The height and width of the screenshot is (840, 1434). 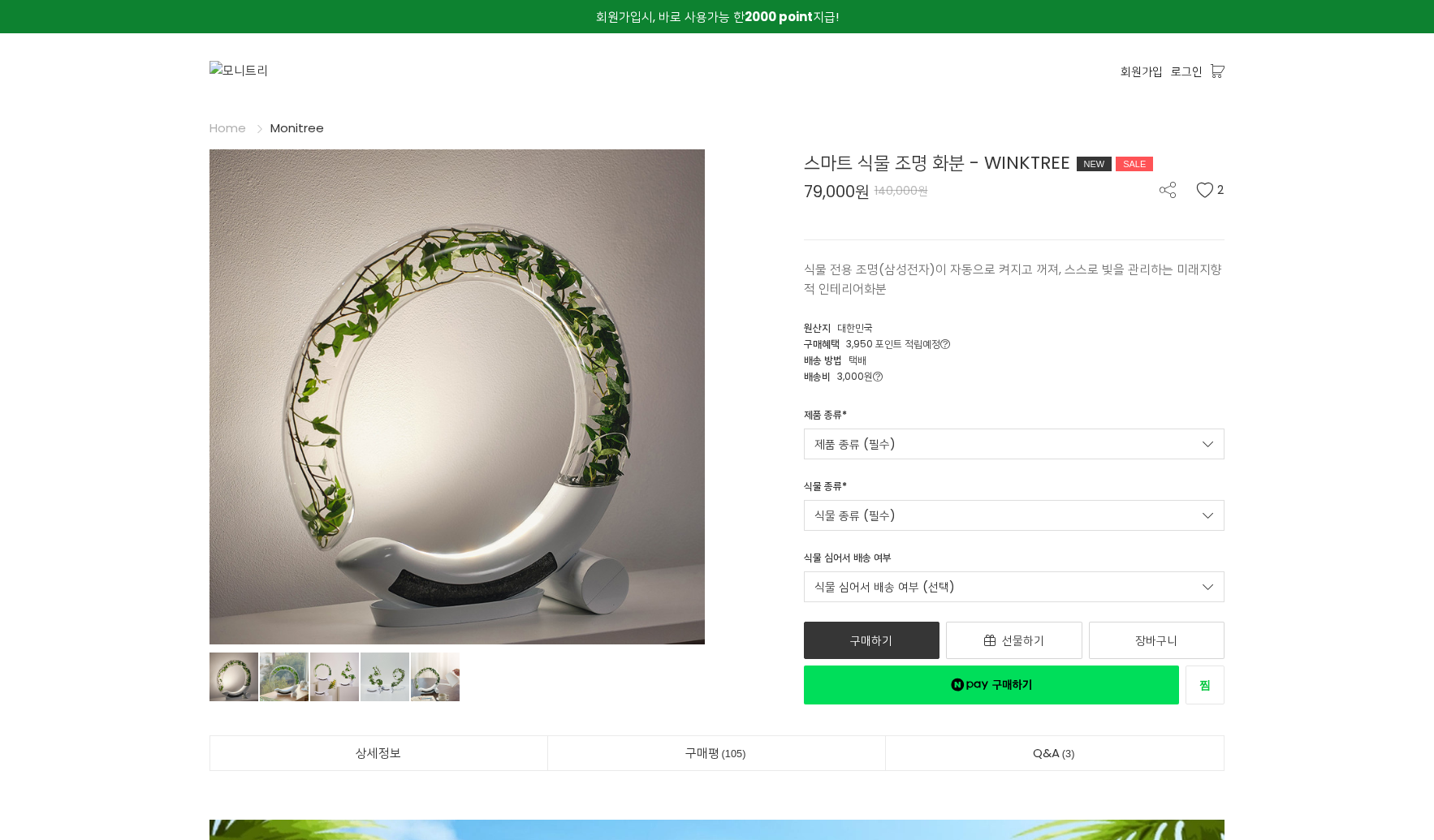 I want to click on a: Q&A3, so click(x=1055, y=753).